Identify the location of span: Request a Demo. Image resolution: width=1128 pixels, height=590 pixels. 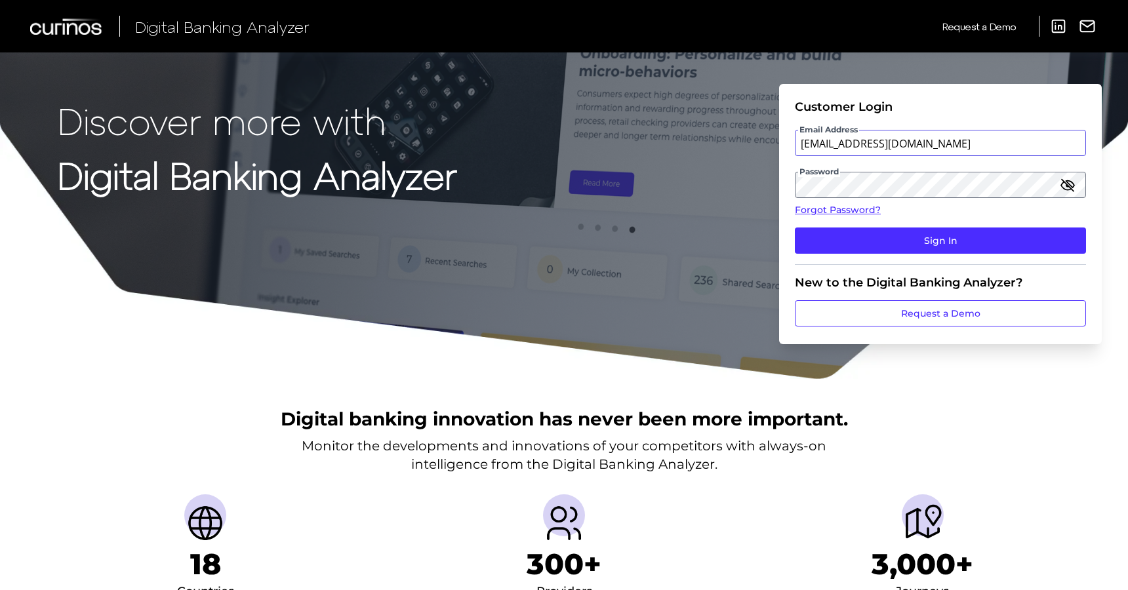
(979, 26).